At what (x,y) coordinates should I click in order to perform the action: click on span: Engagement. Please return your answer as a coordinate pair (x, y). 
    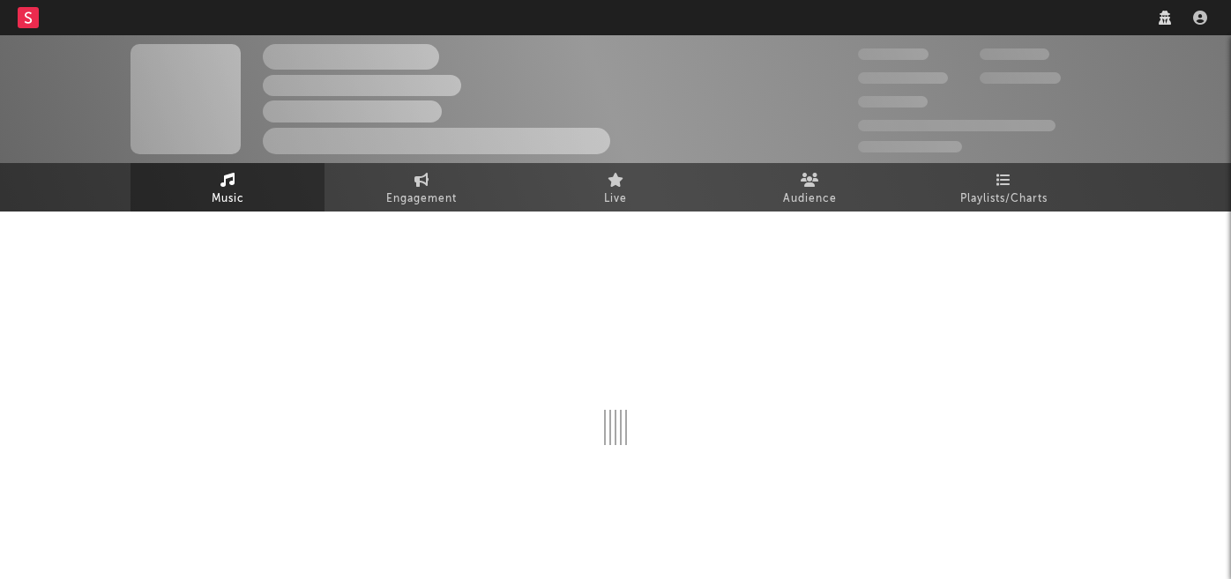
    Looking at the image, I should click on (421, 199).